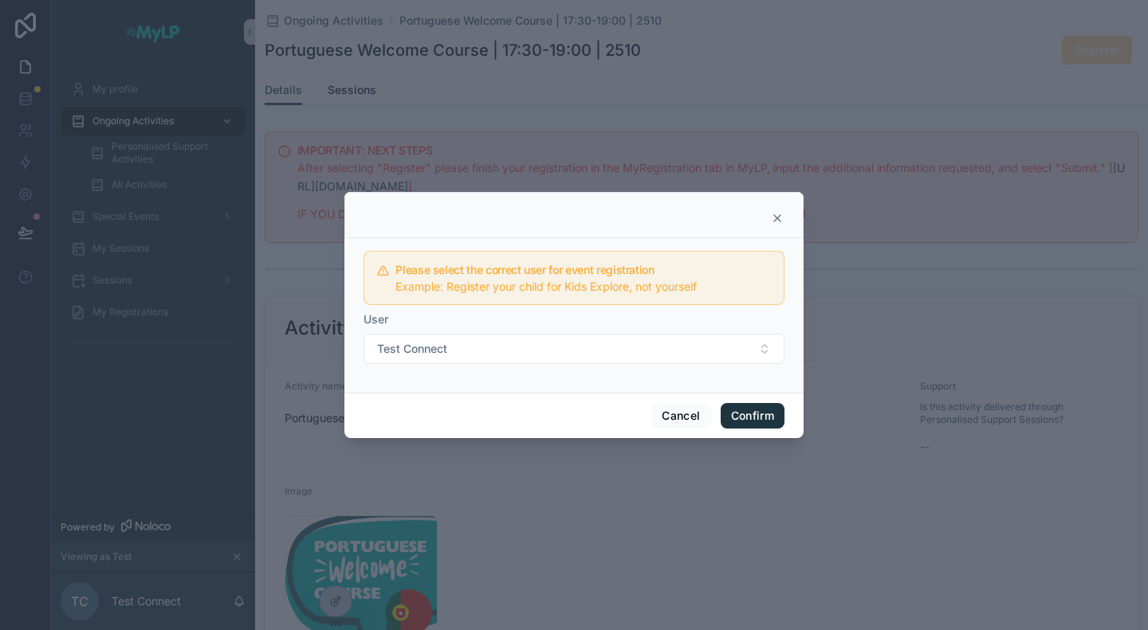 Image resolution: width=1148 pixels, height=630 pixels. I want to click on div: Example: Register your child for Kids Explore, not yourself, so click(583, 287).